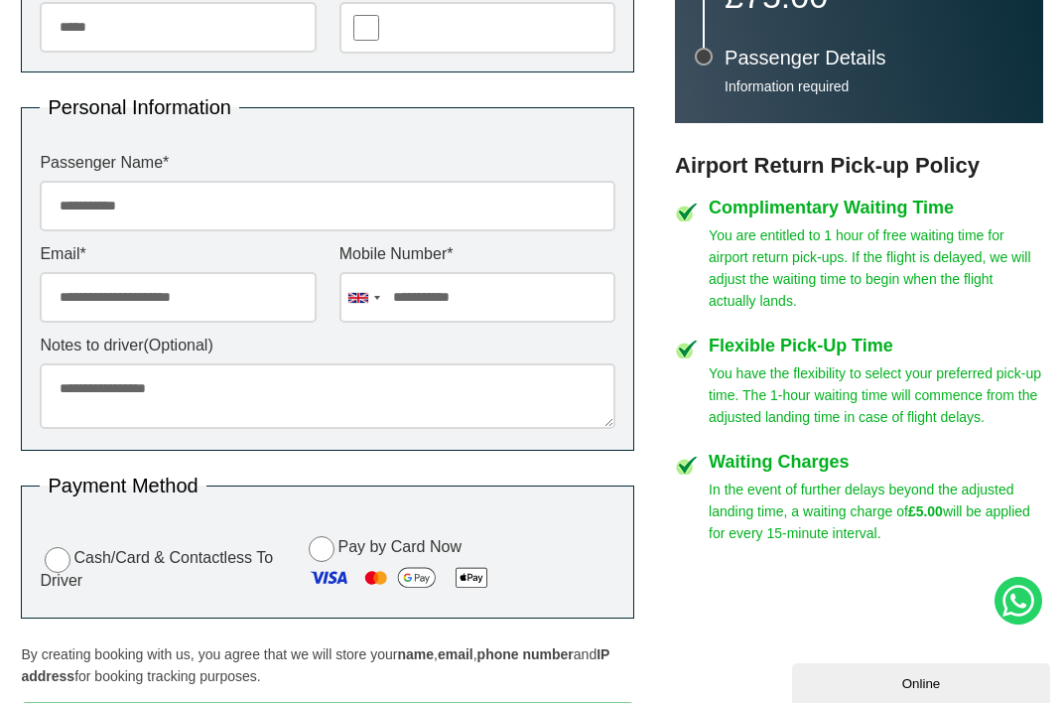 The width and height of the screenshot is (1064, 703). I want to click on label: Email, so click(178, 254).